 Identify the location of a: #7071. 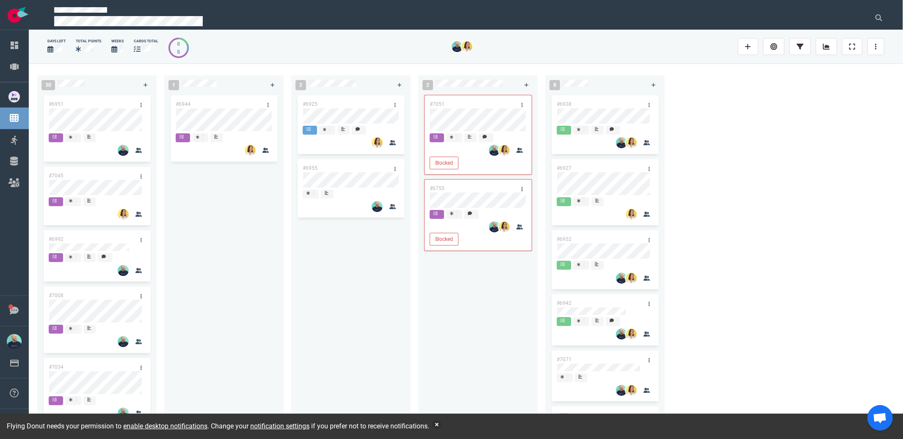
(564, 359).